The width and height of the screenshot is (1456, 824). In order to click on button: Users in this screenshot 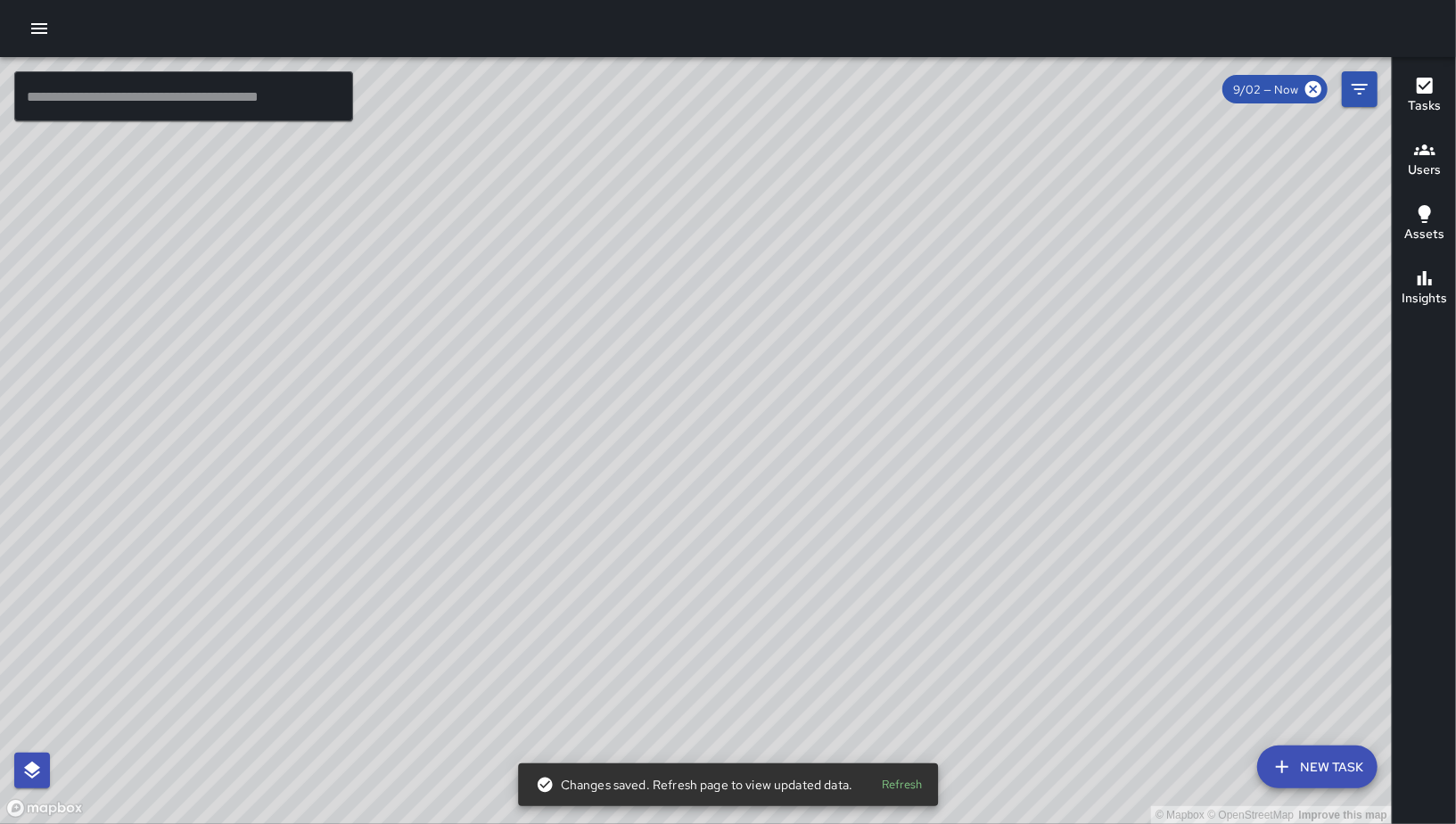, I will do `click(1424, 160)`.